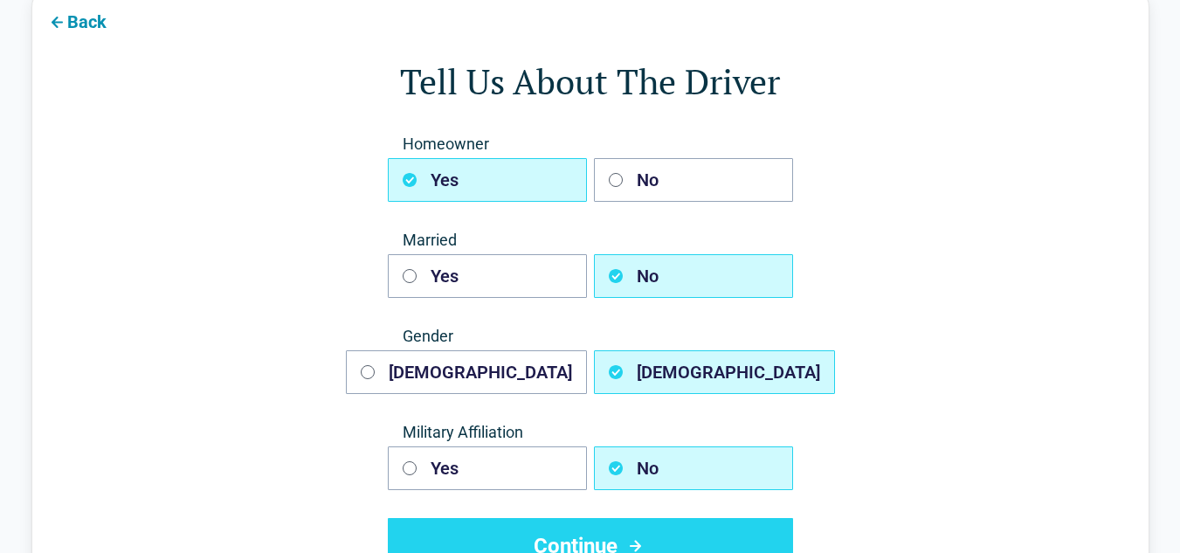  What do you see at coordinates (590, 81) in the screenshot?
I see `h1: Tell Us About The Driver` at bounding box center [590, 81].